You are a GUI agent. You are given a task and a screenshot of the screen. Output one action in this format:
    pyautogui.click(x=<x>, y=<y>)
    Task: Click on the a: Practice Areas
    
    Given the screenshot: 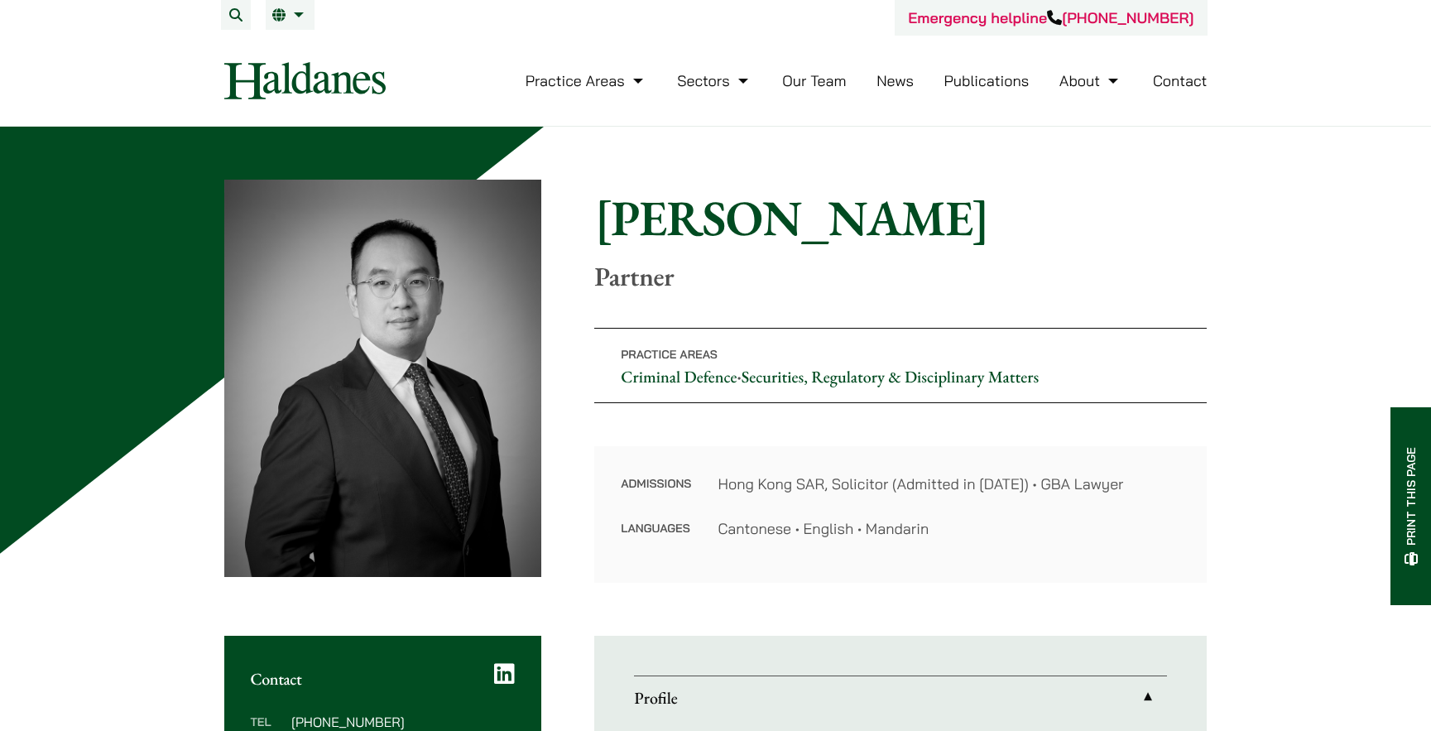 What is the action you would take?
    pyautogui.click(x=586, y=80)
    